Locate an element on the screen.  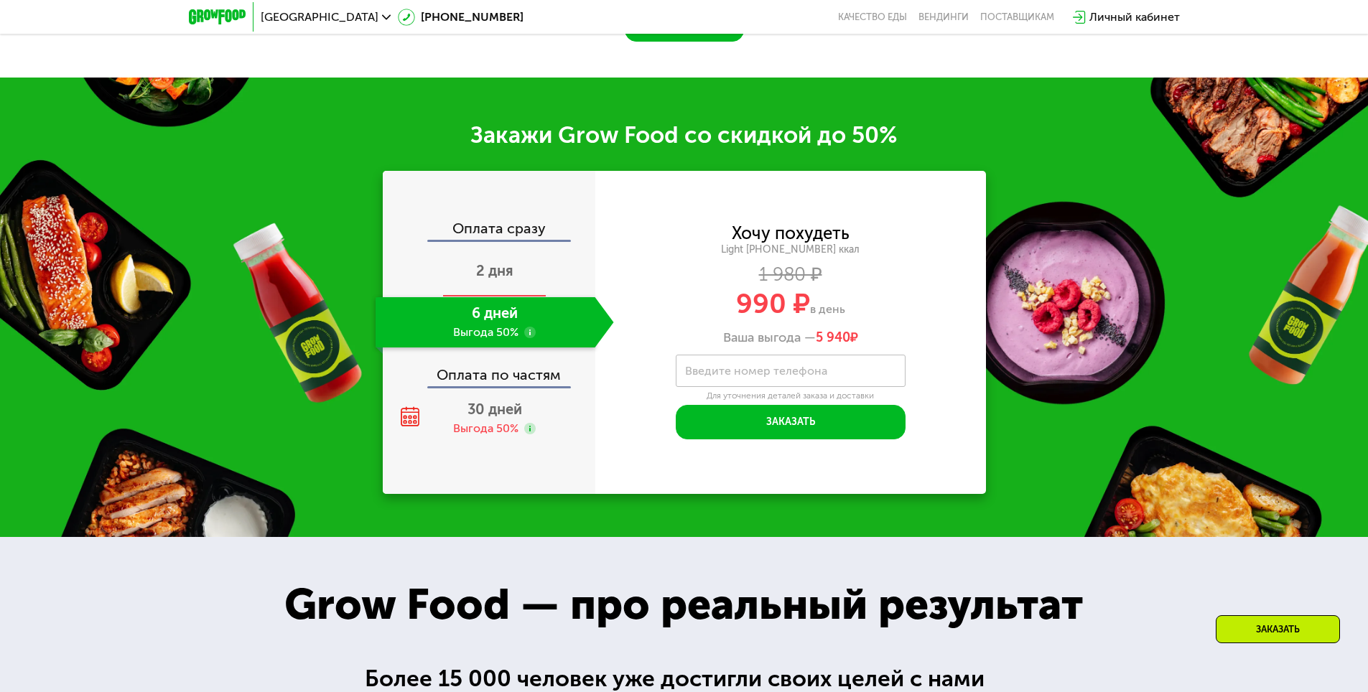
button: Заказать is located at coordinates (791, 422).